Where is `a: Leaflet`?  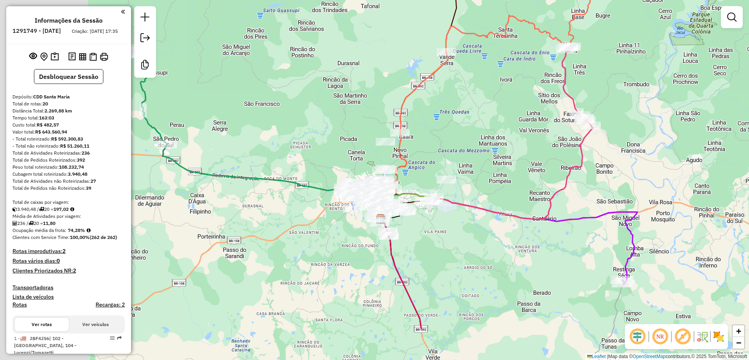 a: Leaflet is located at coordinates (597, 356).